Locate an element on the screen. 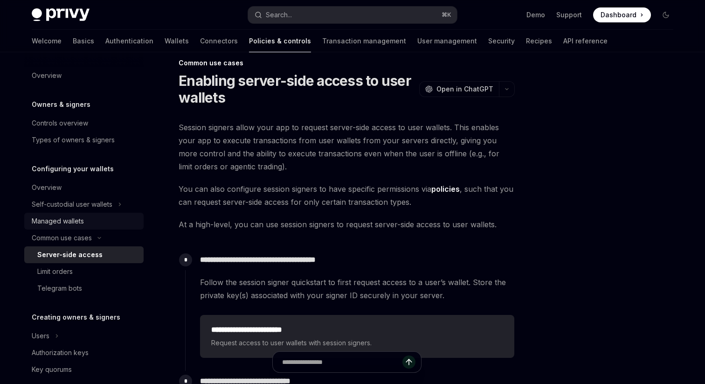 This screenshot has width=705, height=384. a: Support is located at coordinates (569, 15).